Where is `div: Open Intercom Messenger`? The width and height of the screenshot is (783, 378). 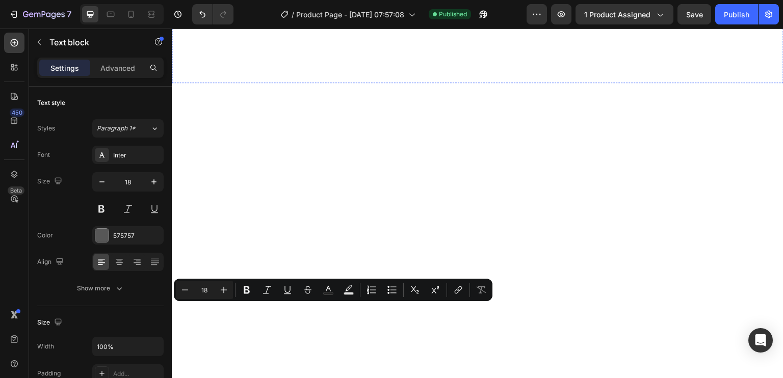
div: Open Intercom Messenger is located at coordinates (760, 340).